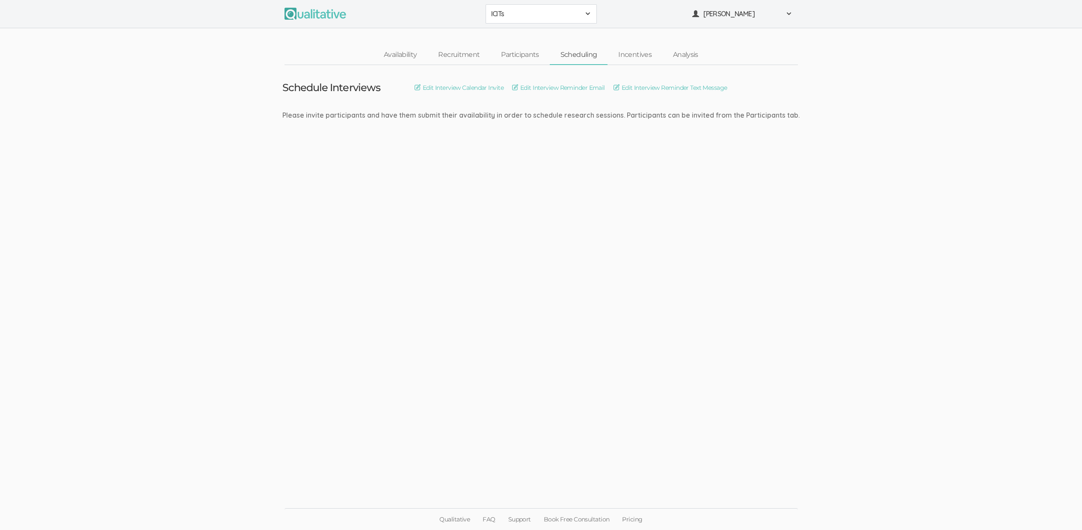 The image size is (1082, 530). What do you see at coordinates (579, 55) in the screenshot?
I see `a: Scheduling` at bounding box center [579, 55].